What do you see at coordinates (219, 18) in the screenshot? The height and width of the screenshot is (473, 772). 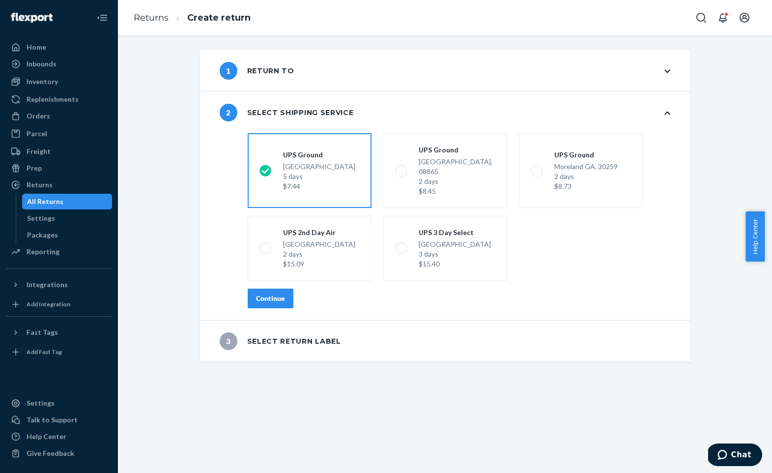 I see `a: Create return` at bounding box center [219, 18].